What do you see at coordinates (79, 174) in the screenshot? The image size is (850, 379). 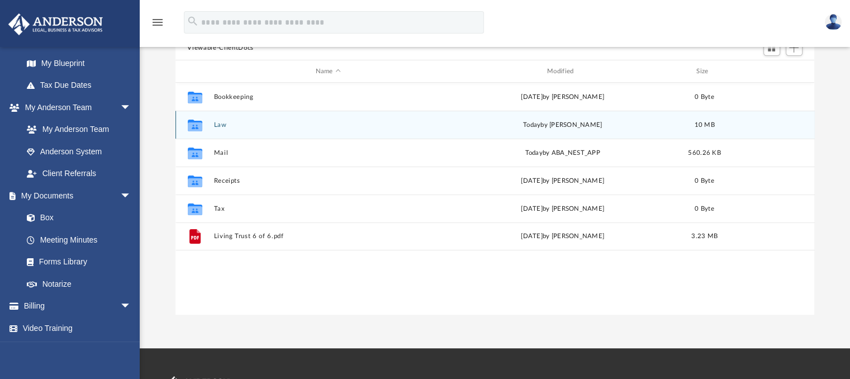 I see `a: Client Referrals` at bounding box center [79, 174].